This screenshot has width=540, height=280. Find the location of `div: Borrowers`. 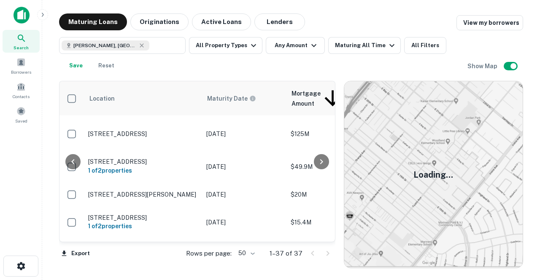

div: Borrowers is located at coordinates (21, 66).